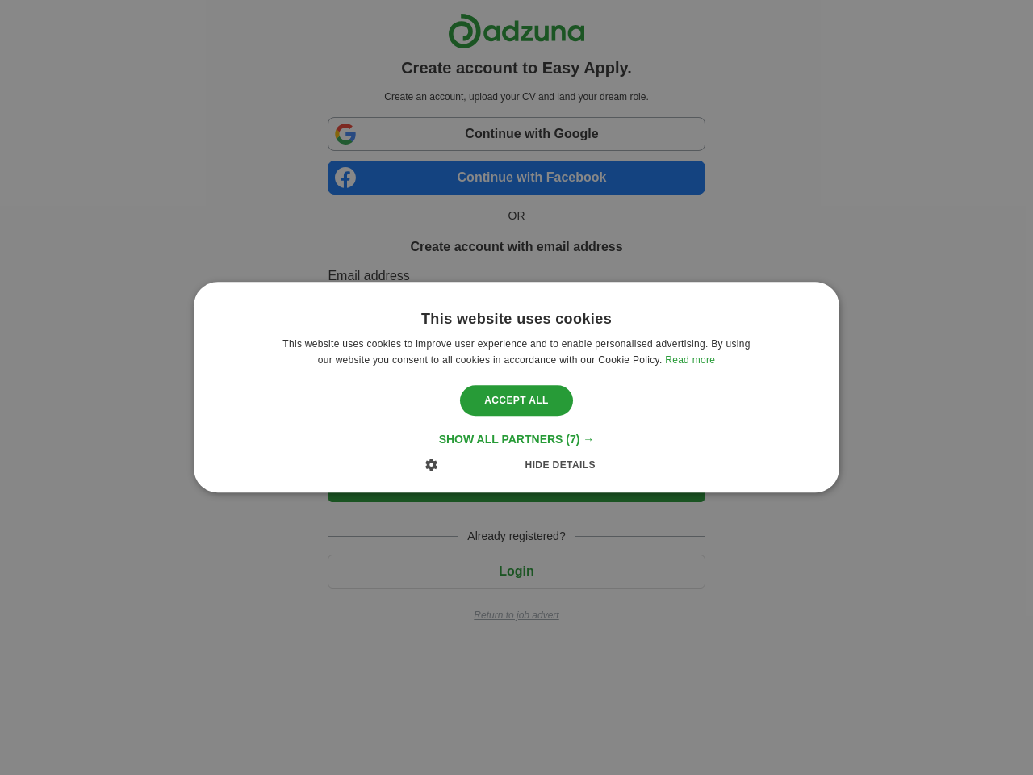 The height and width of the screenshot is (775, 1033). What do you see at coordinates (517, 440) in the screenshot?
I see `div: Show all partners (7) →` at bounding box center [517, 440].